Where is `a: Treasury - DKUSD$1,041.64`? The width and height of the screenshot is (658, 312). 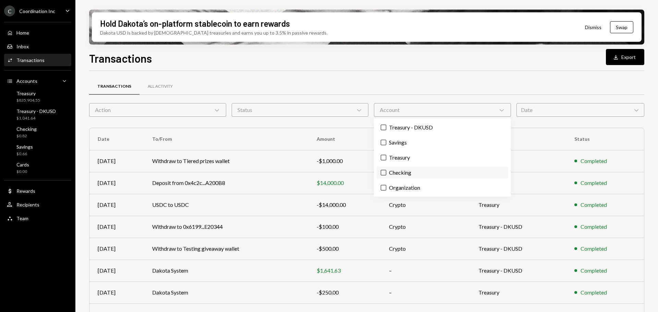
a: Treasury - DKUSD$1,041.64 is located at coordinates (38, 114).